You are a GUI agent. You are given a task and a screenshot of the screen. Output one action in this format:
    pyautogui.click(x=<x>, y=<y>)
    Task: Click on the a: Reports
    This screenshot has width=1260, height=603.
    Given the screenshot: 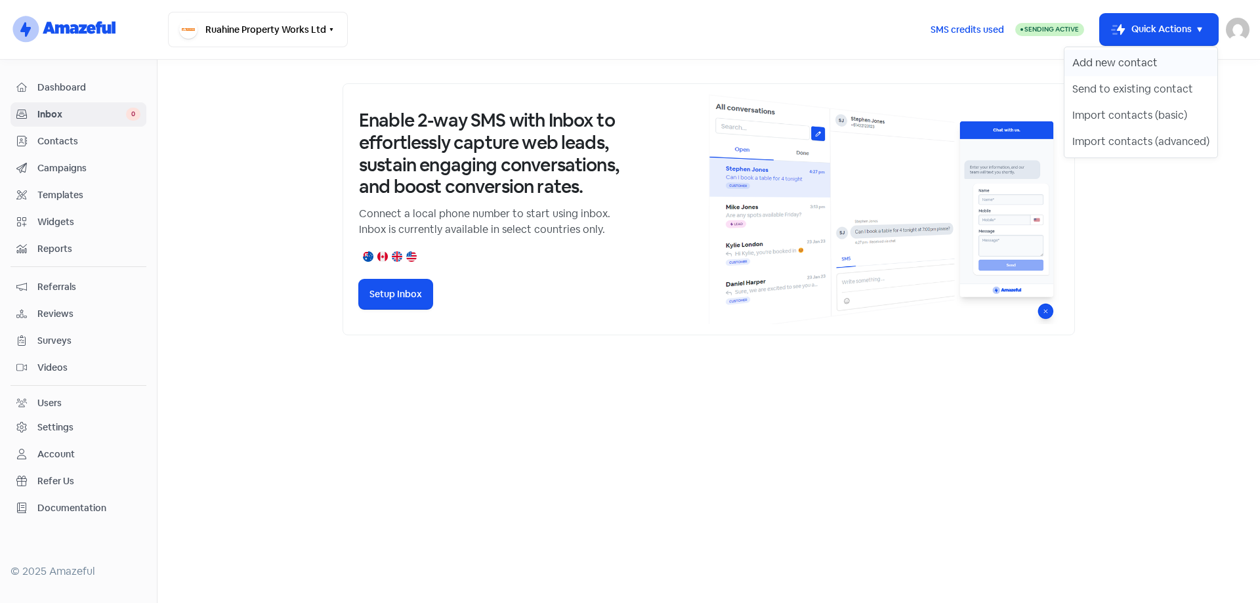 What is the action you would take?
    pyautogui.click(x=78, y=249)
    